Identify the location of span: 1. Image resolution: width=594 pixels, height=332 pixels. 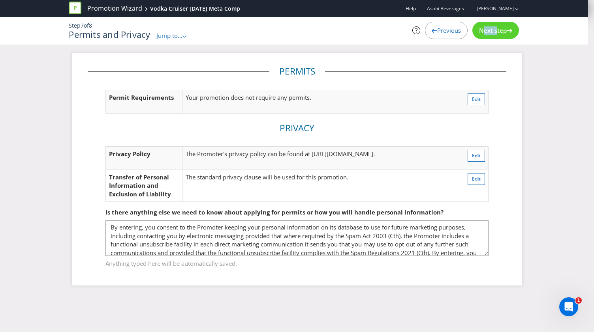
(578, 301).